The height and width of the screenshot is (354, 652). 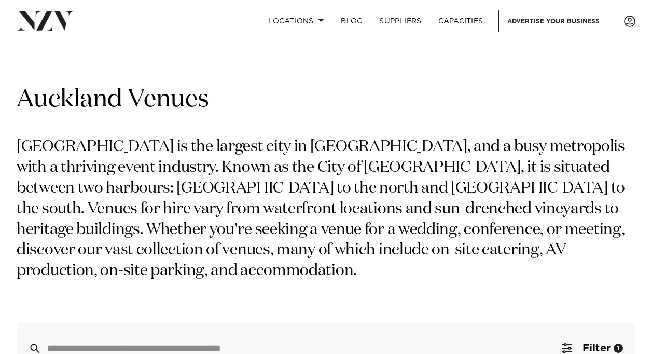 I want to click on div: 1, so click(x=619, y=348).